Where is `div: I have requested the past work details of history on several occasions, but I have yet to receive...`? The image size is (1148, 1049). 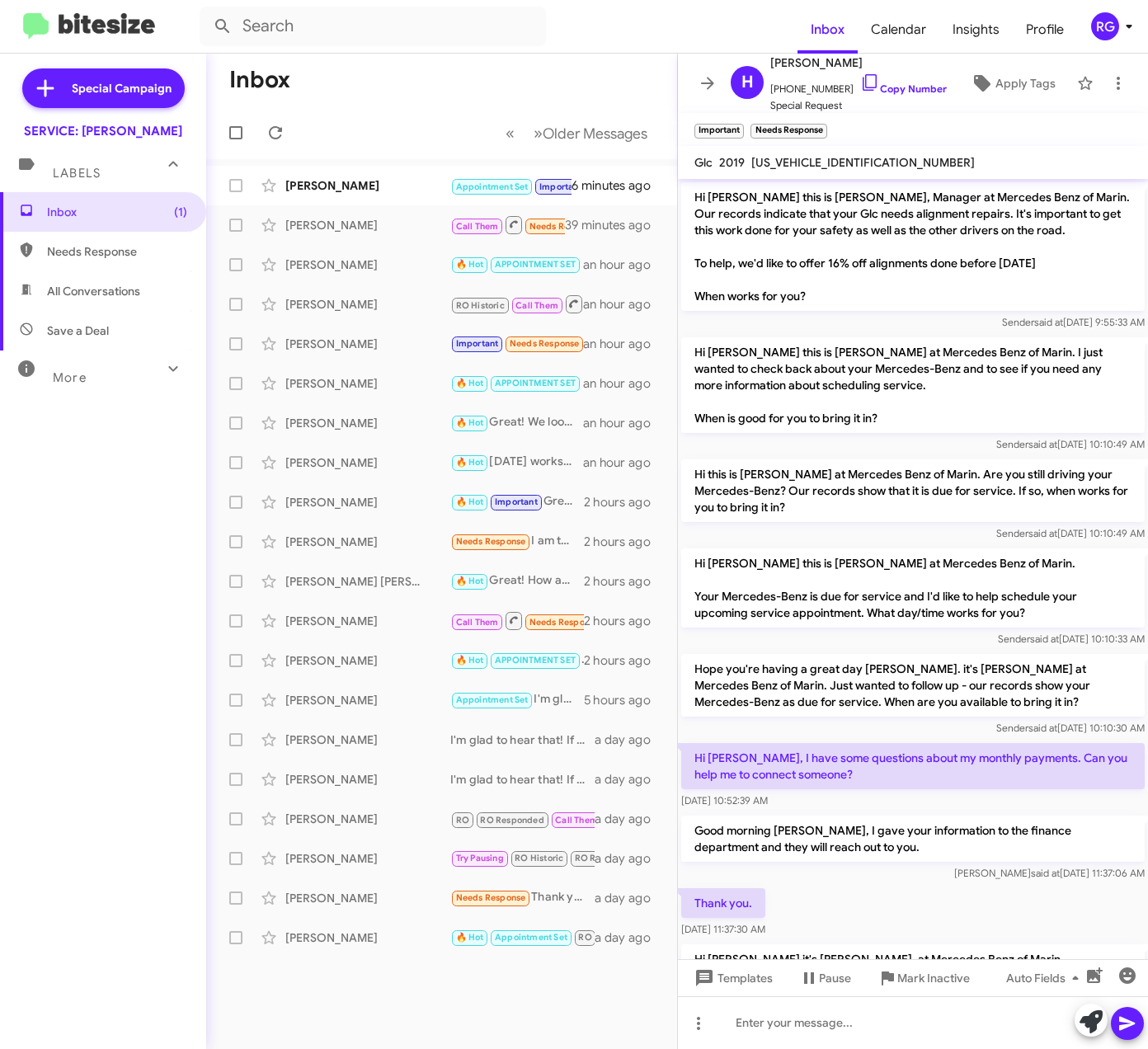 div: I have requested the past work details of history on several occasions, but I have yet to receive... is located at coordinates (516, 343).